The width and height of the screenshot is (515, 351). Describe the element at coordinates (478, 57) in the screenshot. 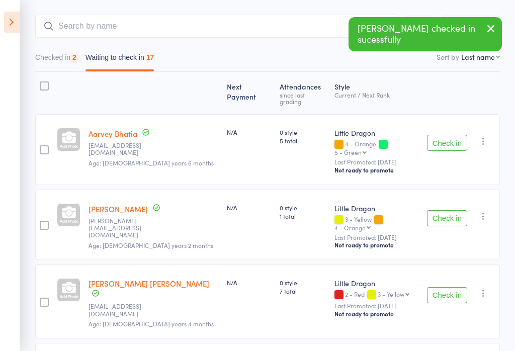

I see `div: Last name` at that location.